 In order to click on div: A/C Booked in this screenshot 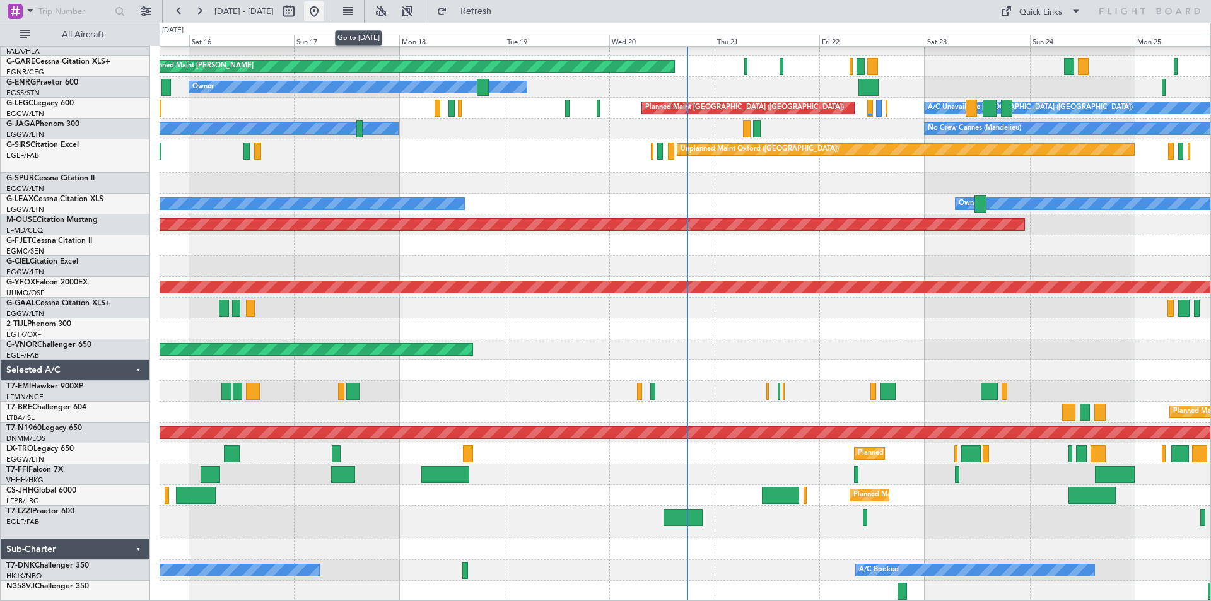, I will do `click(878, 570)`.